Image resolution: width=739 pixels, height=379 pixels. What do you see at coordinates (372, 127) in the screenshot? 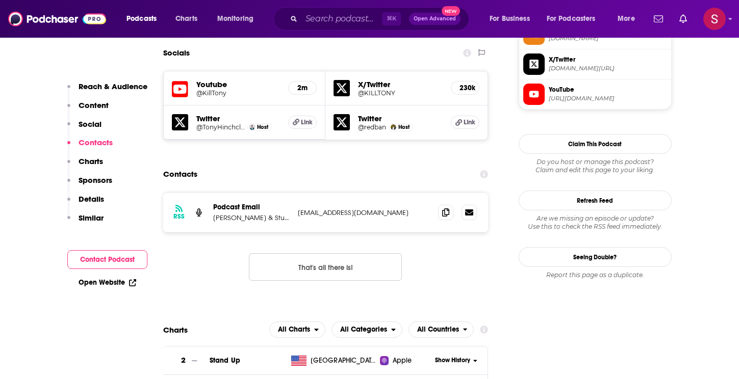
I see `a: @redban` at bounding box center [372, 127].